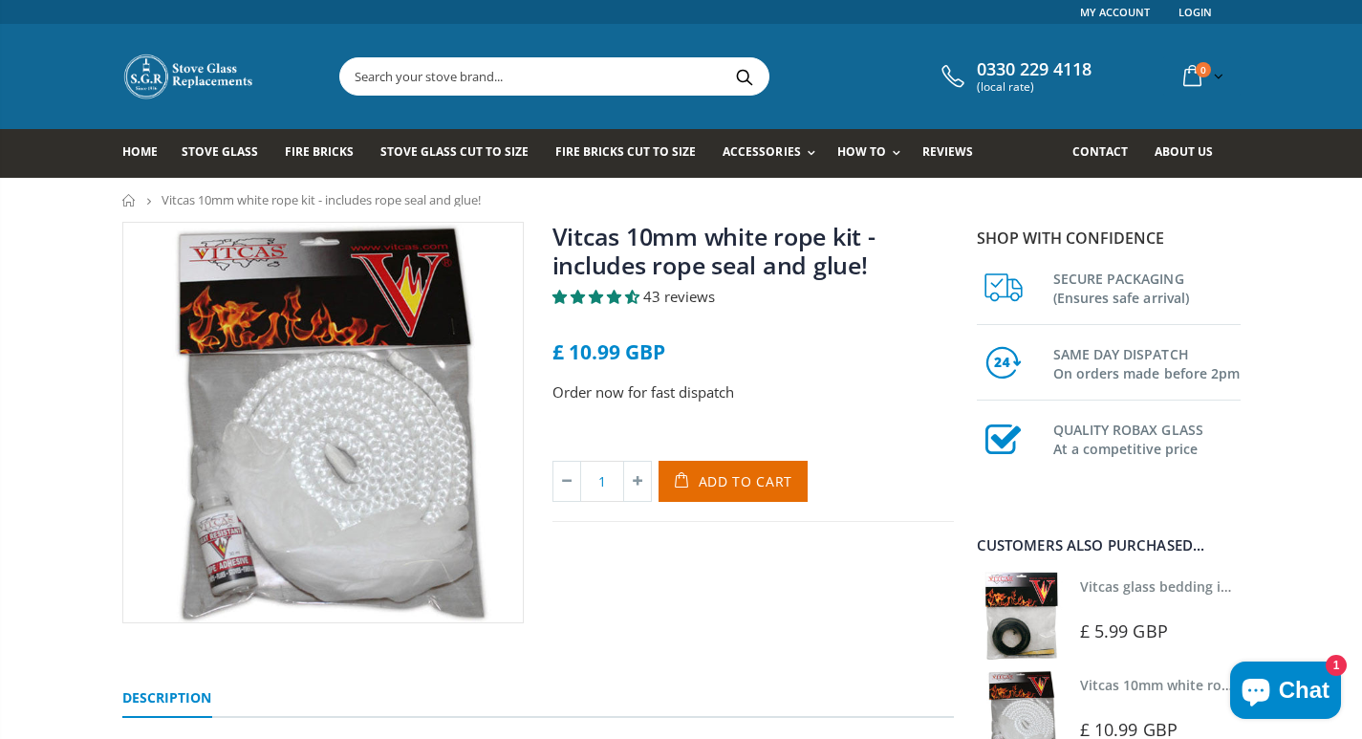 The width and height of the screenshot is (1362, 739). I want to click on span: How To, so click(861, 151).